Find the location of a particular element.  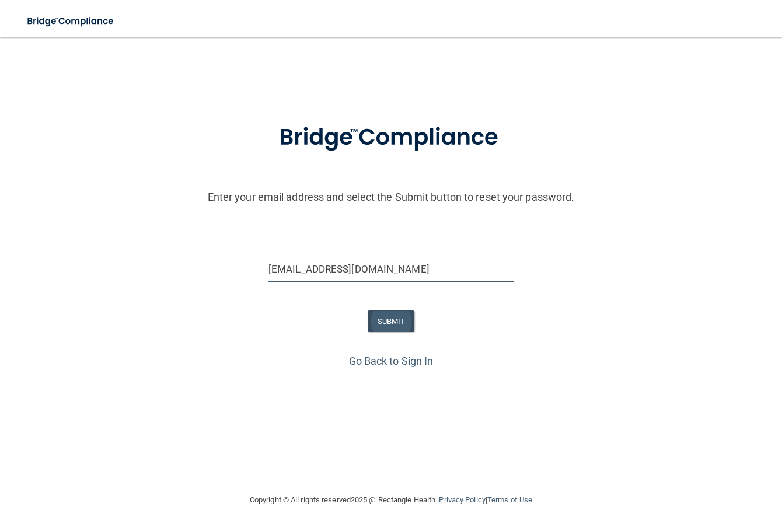

a: Privacy Policy is located at coordinates (462, 499).